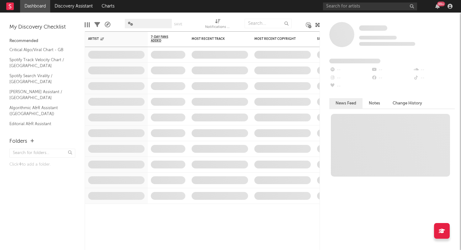 The width and height of the screenshot is (461, 250). Describe the element at coordinates (42, 41) in the screenshot. I see `div: Recommended` at that location.